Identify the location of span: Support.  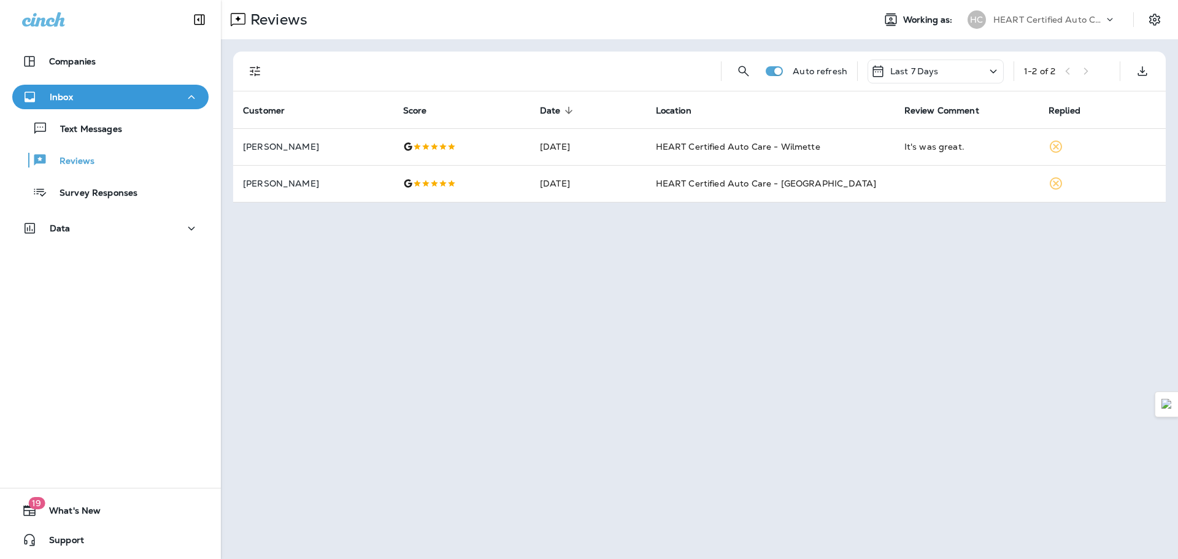
(60, 542).